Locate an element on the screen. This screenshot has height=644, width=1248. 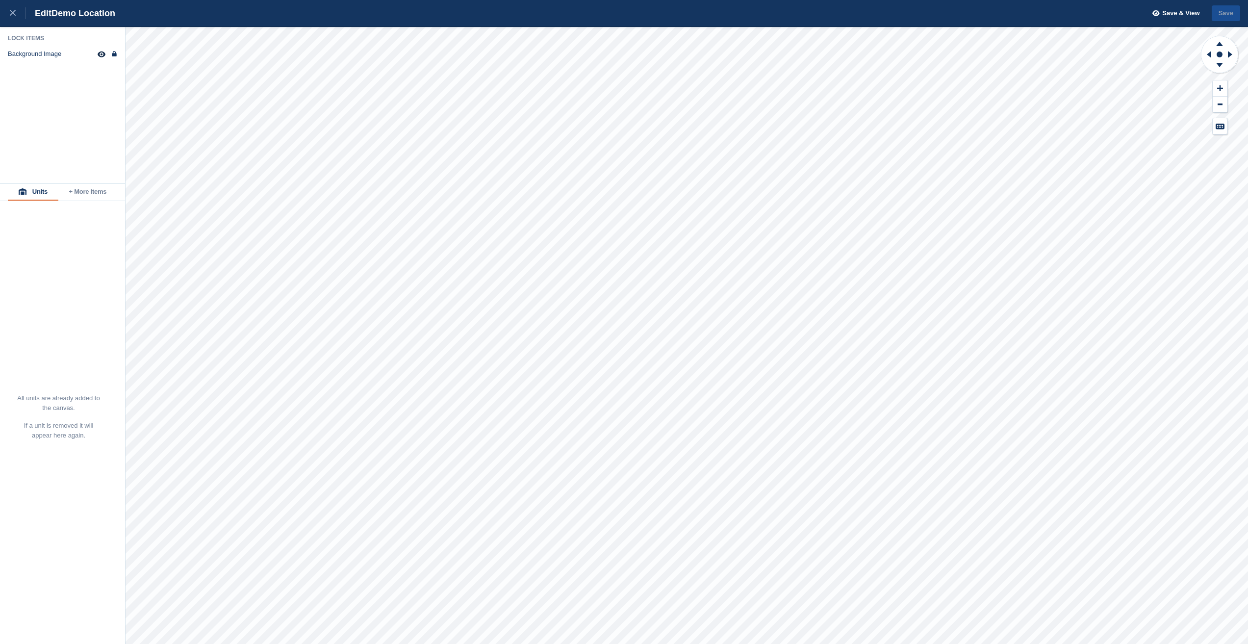
button: Save & View is located at coordinates (1174, 13).